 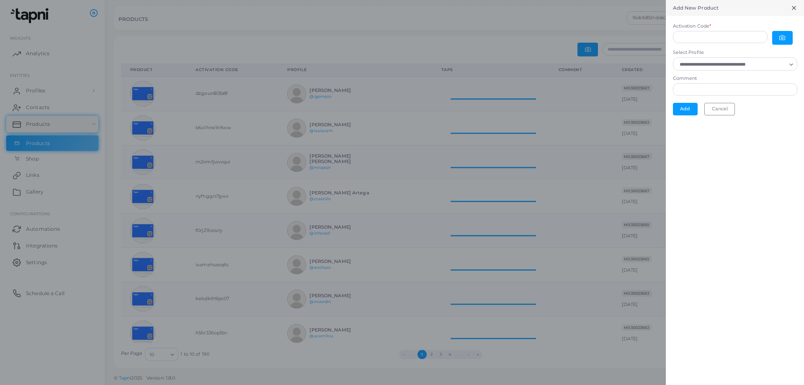 What do you see at coordinates (692, 26) in the screenshot?
I see `label: Activation Code` at bounding box center [692, 26].